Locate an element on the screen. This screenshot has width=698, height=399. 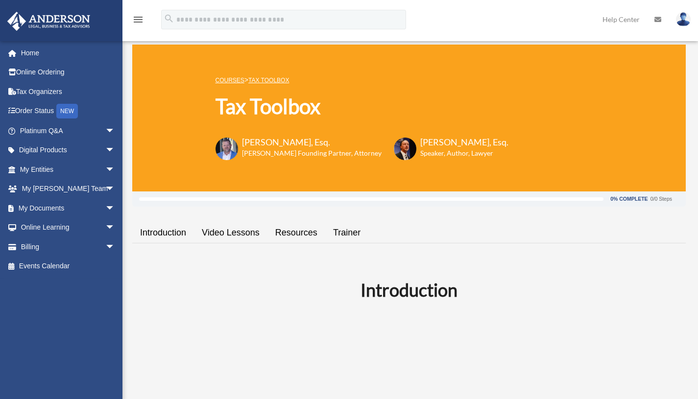
div: 0% Complete is located at coordinates (629, 199).